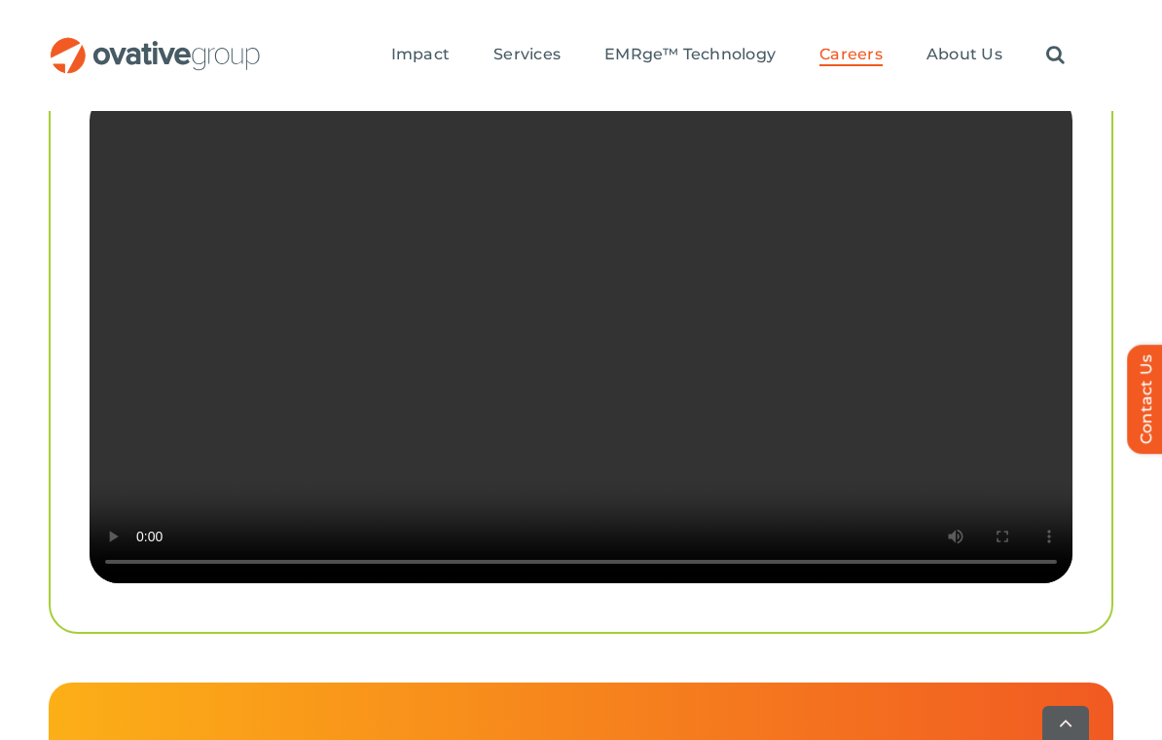  Describe the element at coordinates (690, 54) in the screenshot. I see `span: EMRge™ Technology` at that location.